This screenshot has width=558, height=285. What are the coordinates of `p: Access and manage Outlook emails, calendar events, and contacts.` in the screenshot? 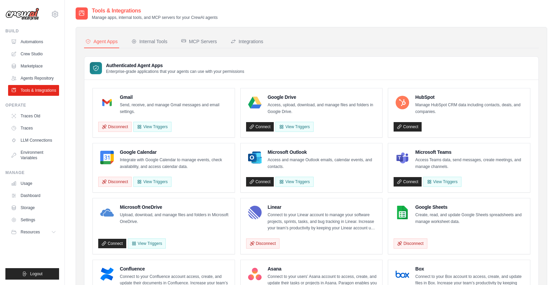 It's located at (322, 163).